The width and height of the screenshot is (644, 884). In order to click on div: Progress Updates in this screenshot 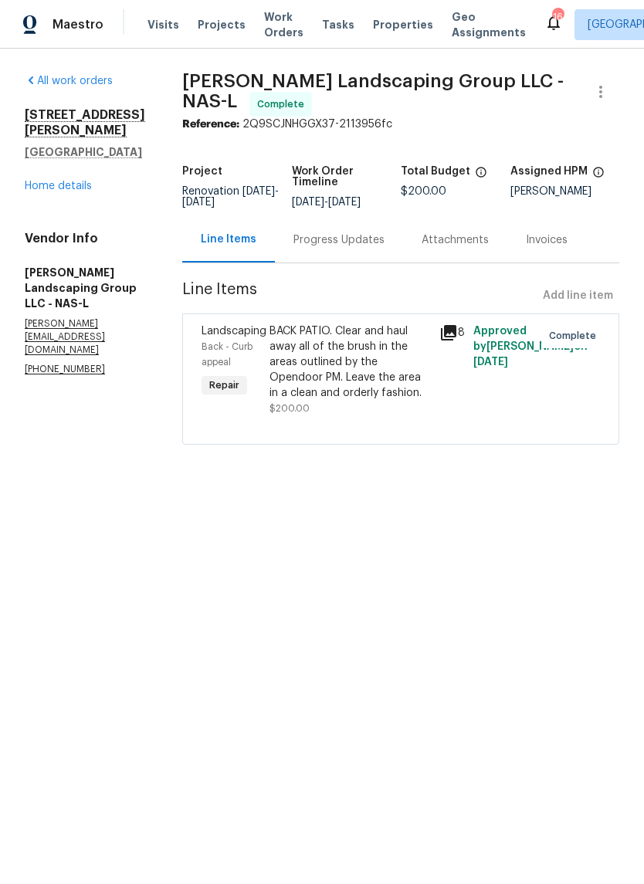, I will do `click(339, 240)`.